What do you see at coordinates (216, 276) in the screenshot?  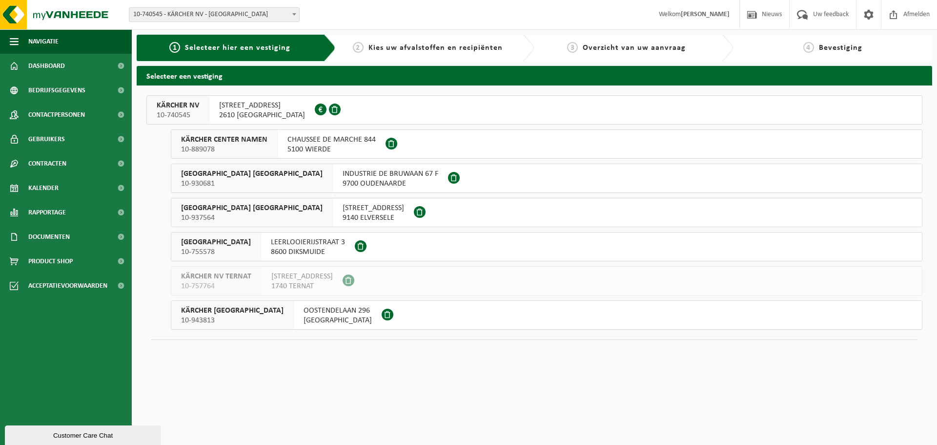 I see `span: KÄRCHER NV TERNAT` at bounding box center [216, 276].